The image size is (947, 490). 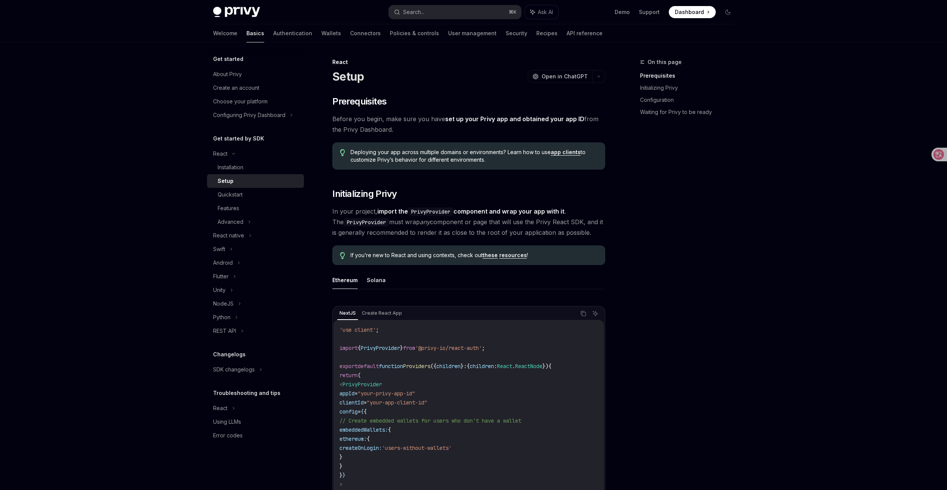 What do you see at coordinates (224, 331) in the screenshot?
I see `div: REST API` at bounding box center [224, 331].